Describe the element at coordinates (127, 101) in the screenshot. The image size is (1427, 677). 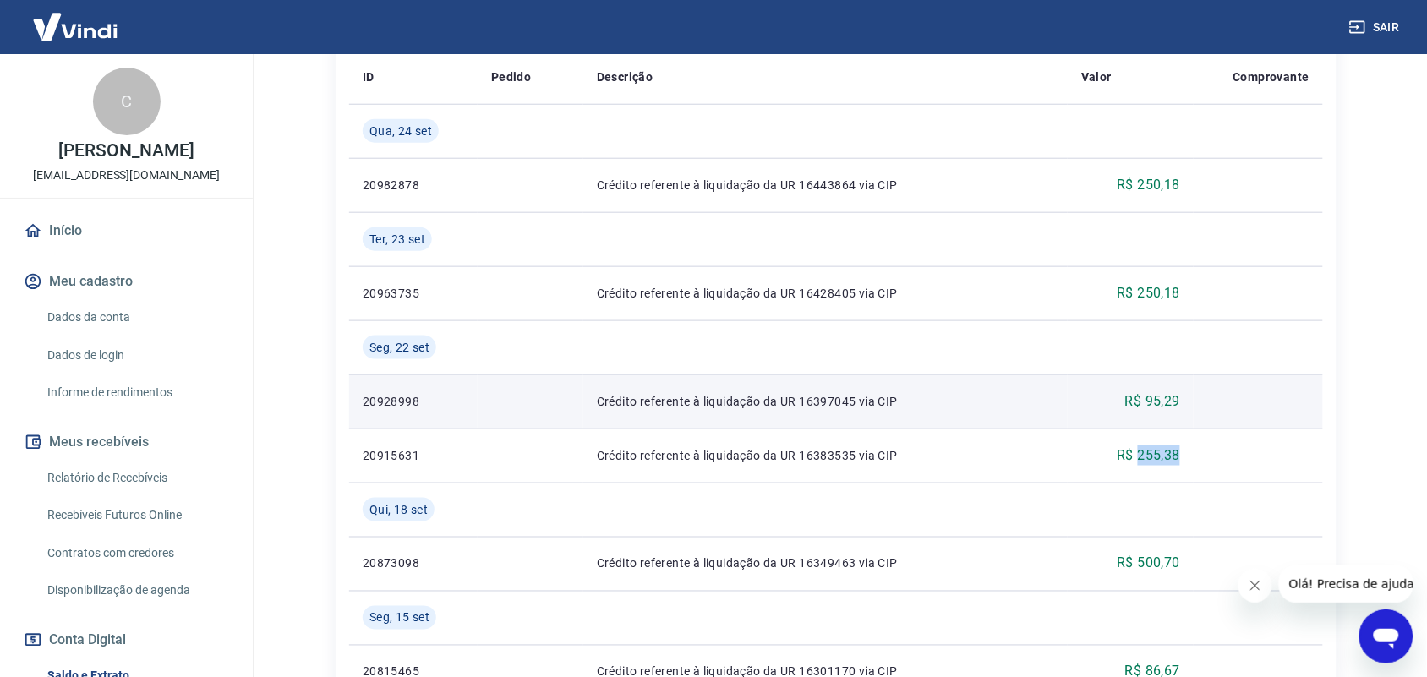
I see `div: C` at that location.